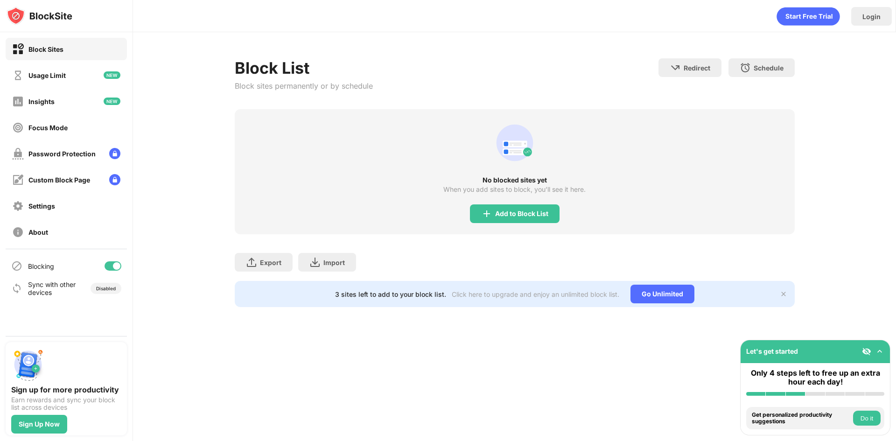 The image size is (896, 441). Describe the element at coordinates (515, 180) in the screenshot. I see `div: No blocked sites yet` at that location.